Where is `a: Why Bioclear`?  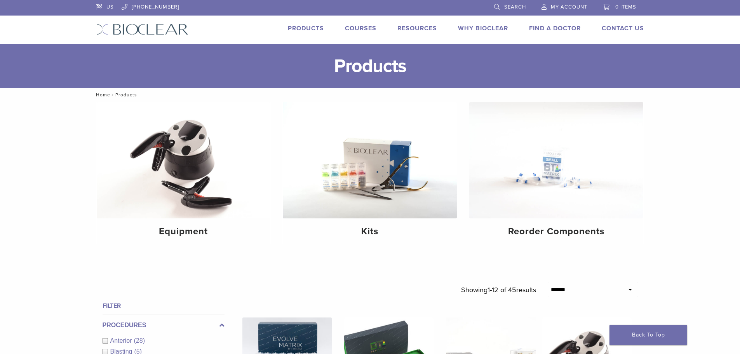 a: Why Bioclear is located at coordinates (483, 28).